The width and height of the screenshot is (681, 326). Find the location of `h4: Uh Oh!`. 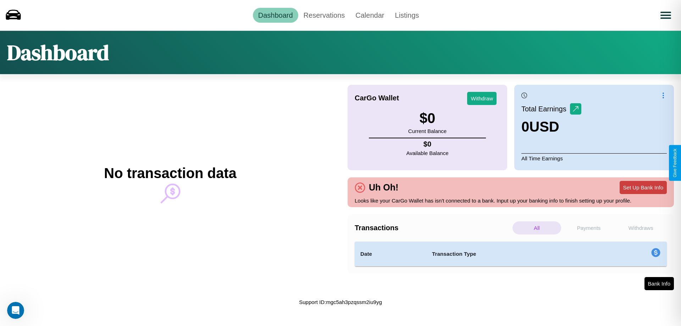

h4: Uh Oh! is located at coordinates (384, 187).